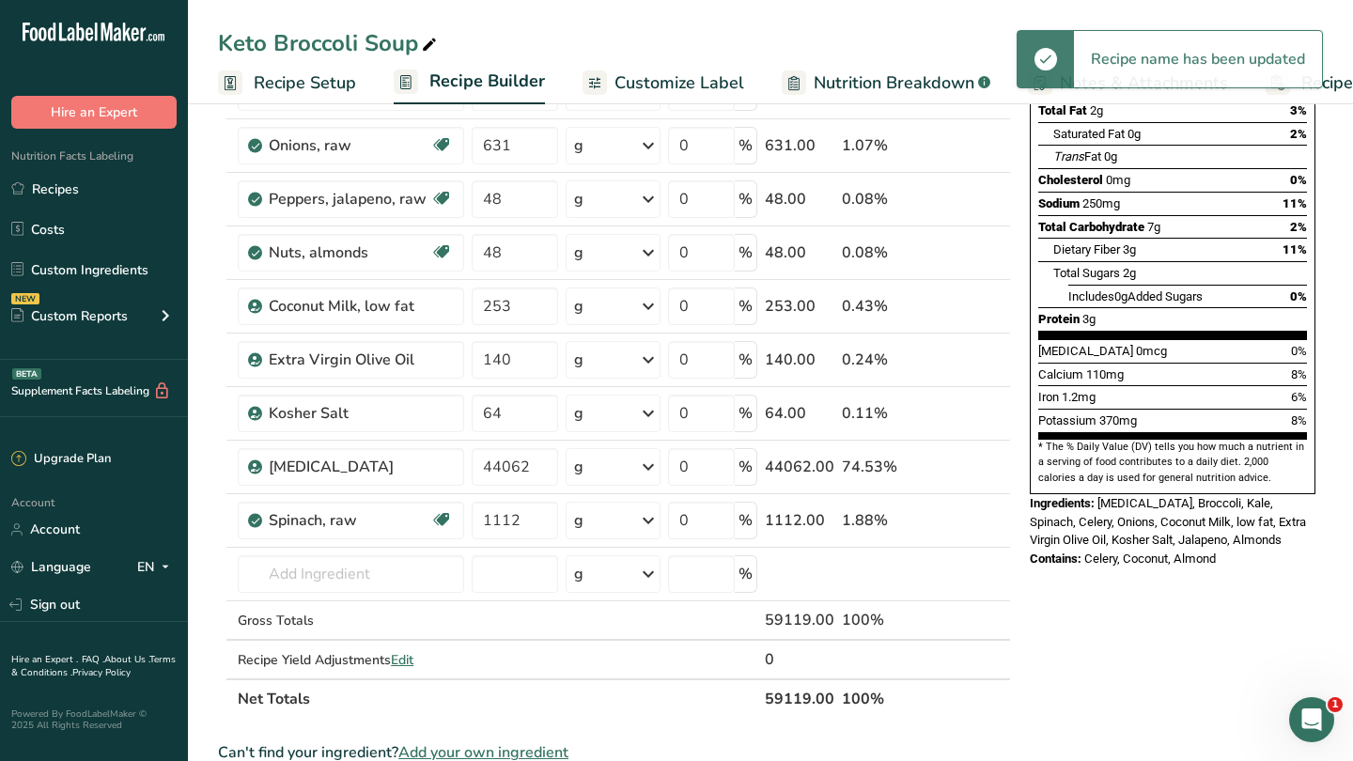  What do you see at coordinates (1135, 296) in the screenshot?
I see `span: Includes Added Sugars` at bounding box center [1135, 296].